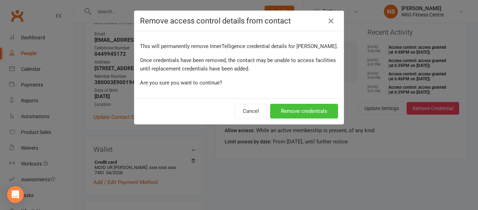 The image size is (478, 210). Describe the element at coordinates (251, 111) in the screenshot. I see `button: Cancel` at that location.